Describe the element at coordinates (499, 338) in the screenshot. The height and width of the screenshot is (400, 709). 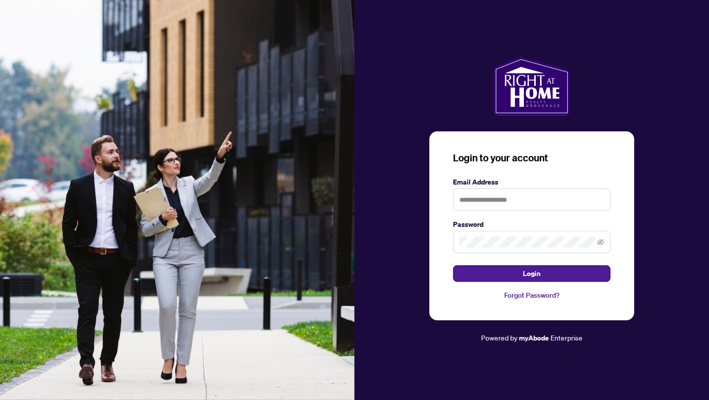
I see `span: Powered by` at that location.